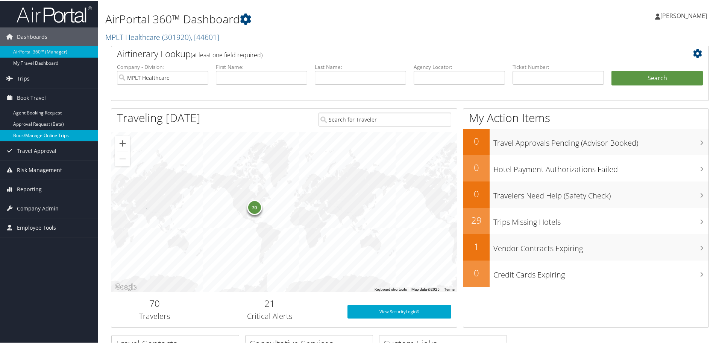  I want to click on h3: Travelers, so click(155, 315).